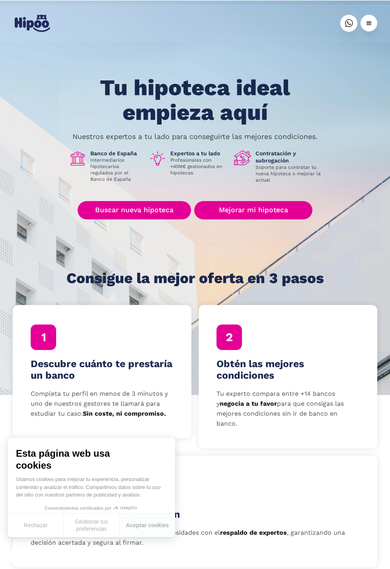 This screenshot has height=569, width=390. What do you see at coordinates (254, 532) in the screenshot?
I see `strong: respaldo de expertos` at bounding box center [254, 532].